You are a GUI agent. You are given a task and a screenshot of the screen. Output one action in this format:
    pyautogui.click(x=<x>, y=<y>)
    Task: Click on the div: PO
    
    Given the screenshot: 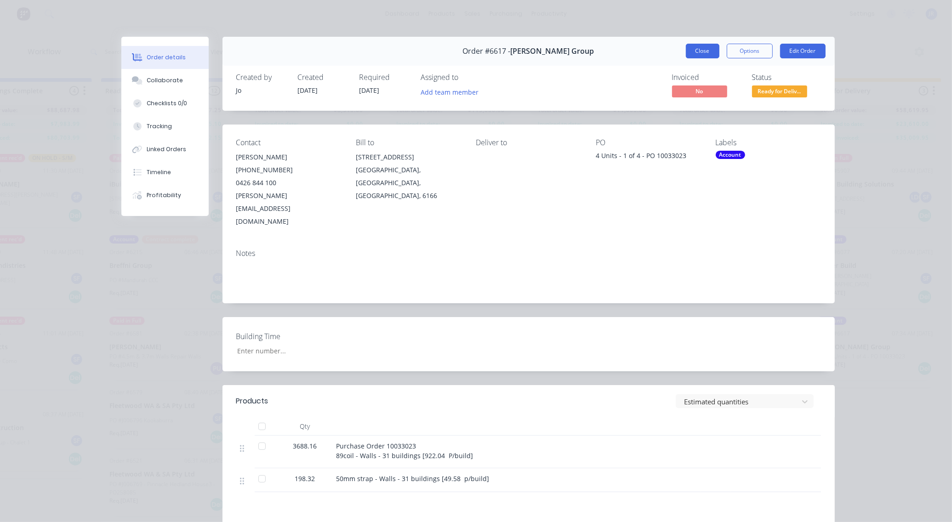 What is the action you would take?
    pyautogui.click(x=648, y=143)
    